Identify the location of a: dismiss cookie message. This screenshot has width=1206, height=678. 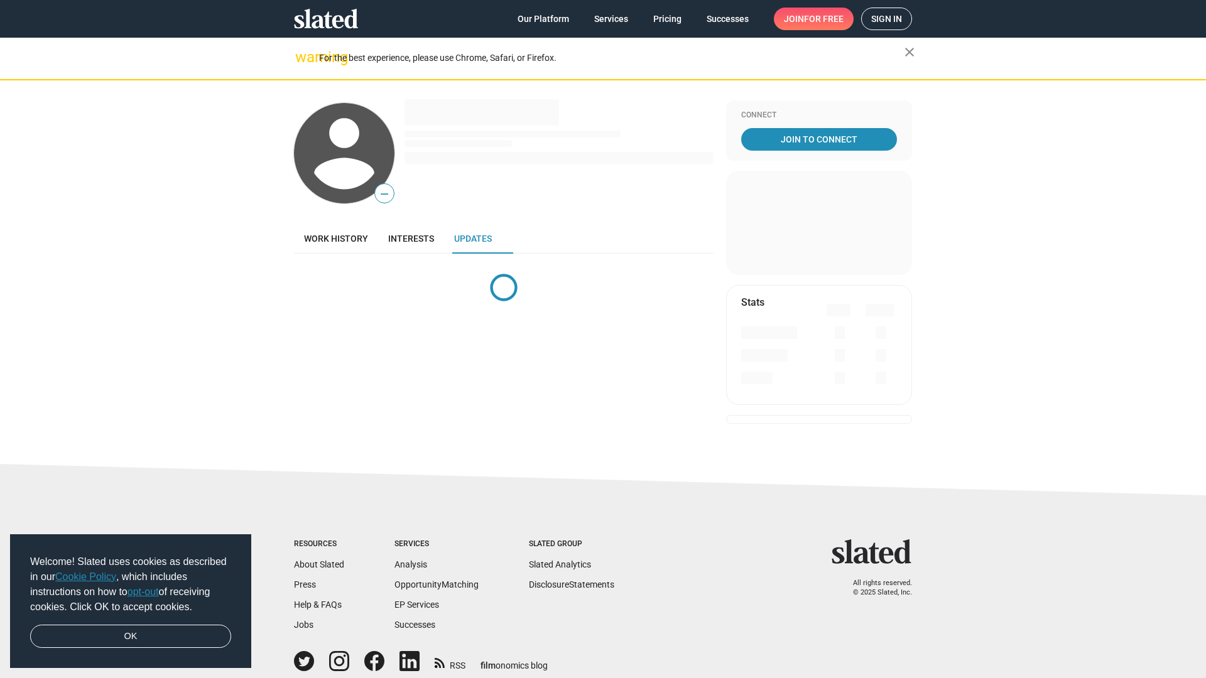
(131, 637).